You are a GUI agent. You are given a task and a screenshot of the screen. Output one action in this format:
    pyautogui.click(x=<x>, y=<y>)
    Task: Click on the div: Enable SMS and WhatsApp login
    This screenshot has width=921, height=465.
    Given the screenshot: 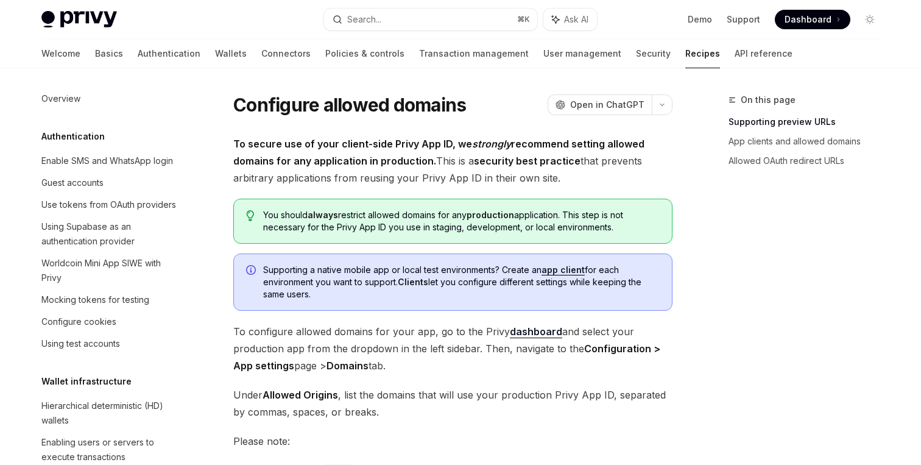 What is the action you would take?
    pyautogui.click(x=107, y=161)
    